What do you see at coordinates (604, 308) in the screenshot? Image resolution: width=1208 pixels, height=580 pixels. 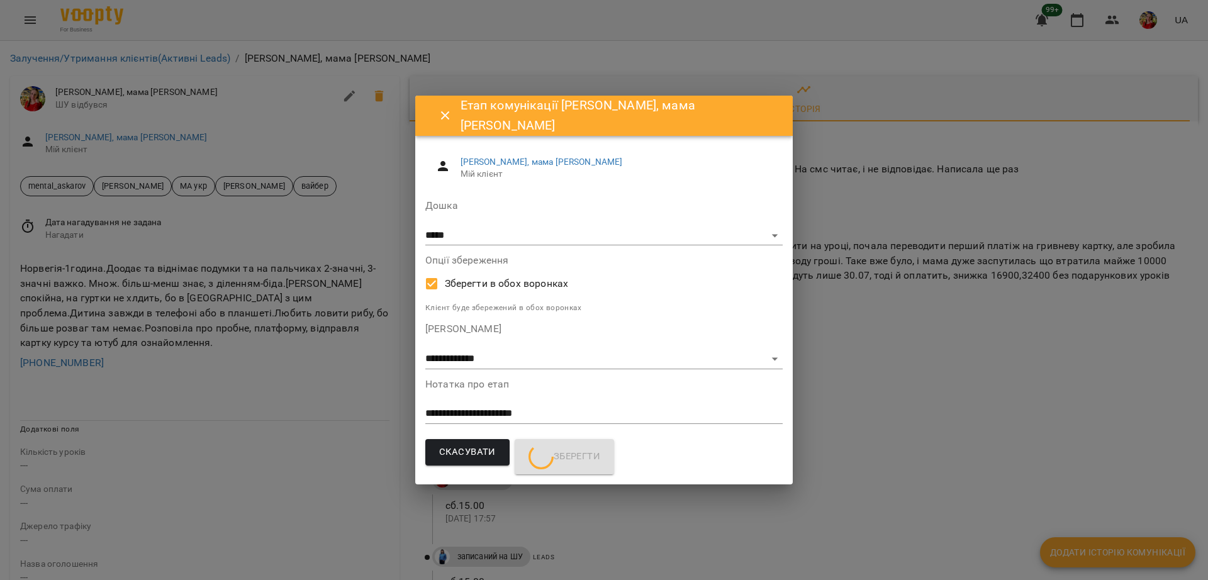 I see `p: Клієнт буде збережений в обох воронках` at bounding box center [604, 308].